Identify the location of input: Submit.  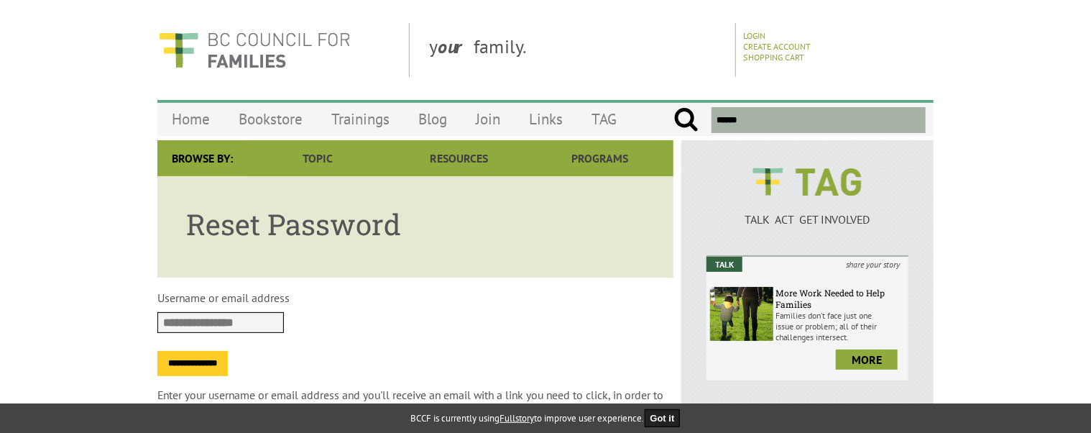
(686, 120).